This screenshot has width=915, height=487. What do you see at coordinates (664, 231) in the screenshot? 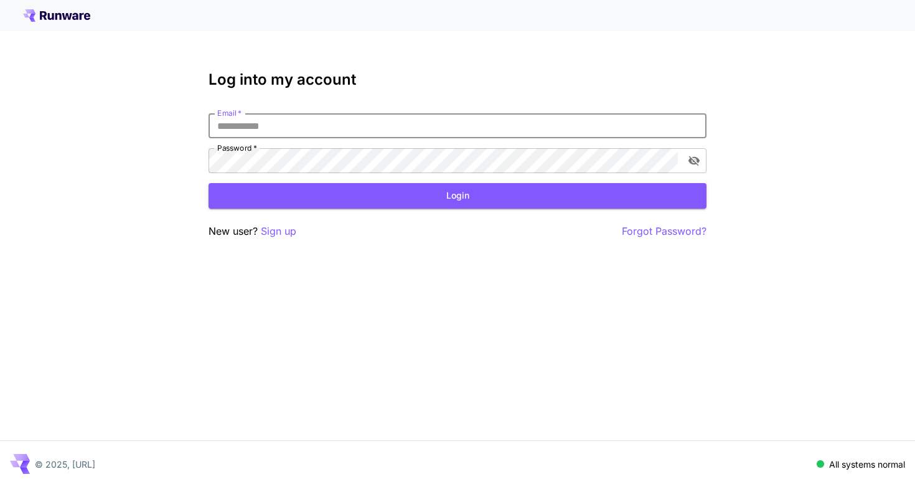
I see `p: Forgot Password?` at bounding box center [664, 231].